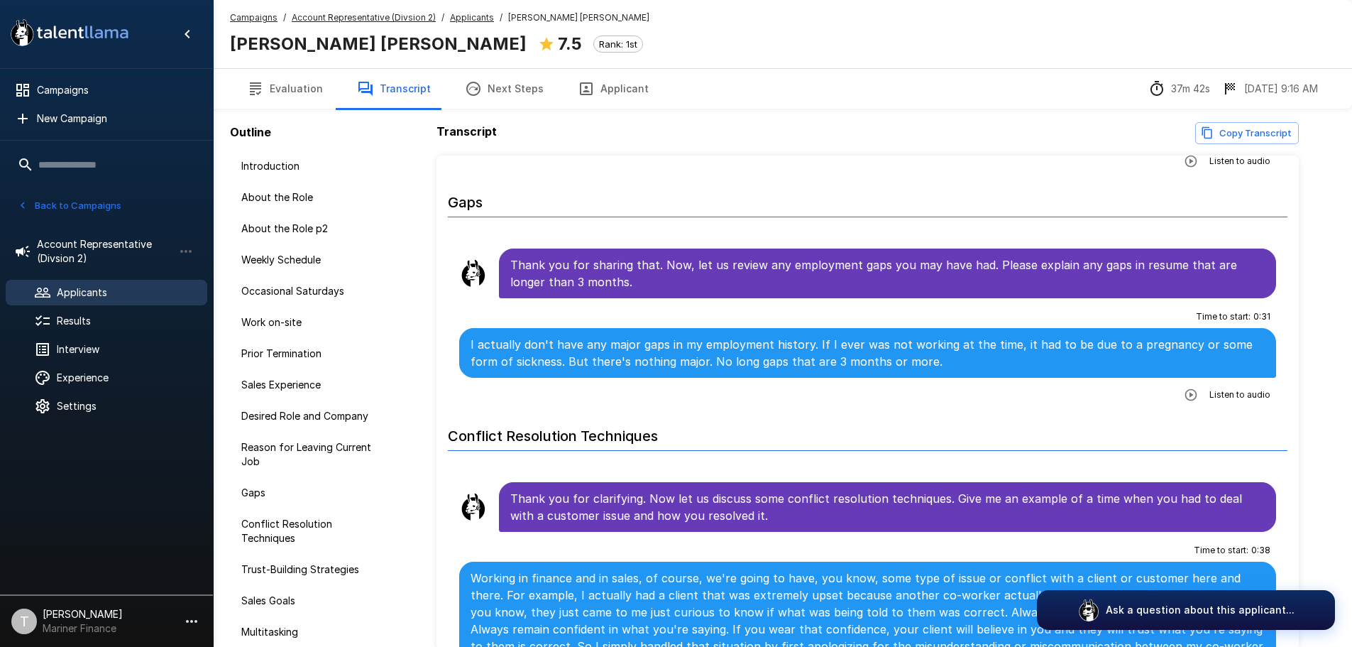  Describe the element at coordinates (570, 43) in the screenshot. I see `b: 7.5` at that location.